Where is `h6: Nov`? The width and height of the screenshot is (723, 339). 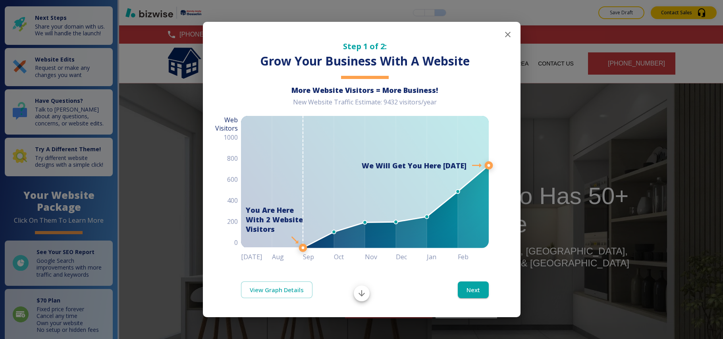
h6: Nov is located at coordinates (380, 257).